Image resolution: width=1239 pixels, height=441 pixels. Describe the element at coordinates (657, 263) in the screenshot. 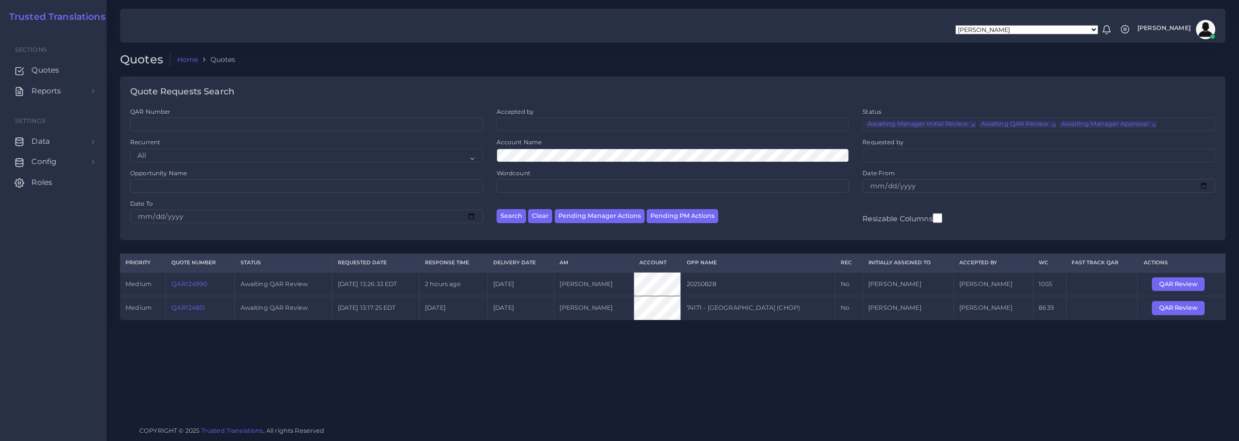

I see `th: Account` at that location.